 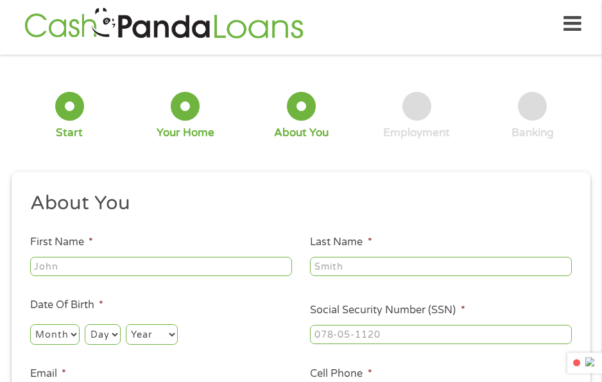 What do you see at coordinates (62, 242) in the screenshot?
I see `label: First Name` at bounding box center [62, 242].